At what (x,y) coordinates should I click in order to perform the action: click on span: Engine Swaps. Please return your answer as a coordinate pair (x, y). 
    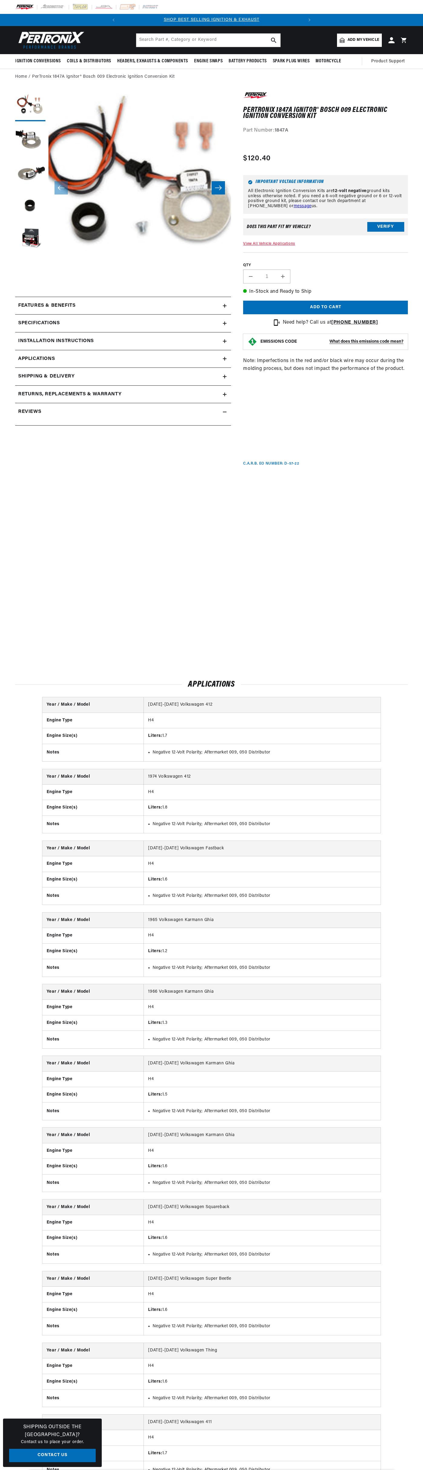
    Looking at the image, I should click on (208, 61).